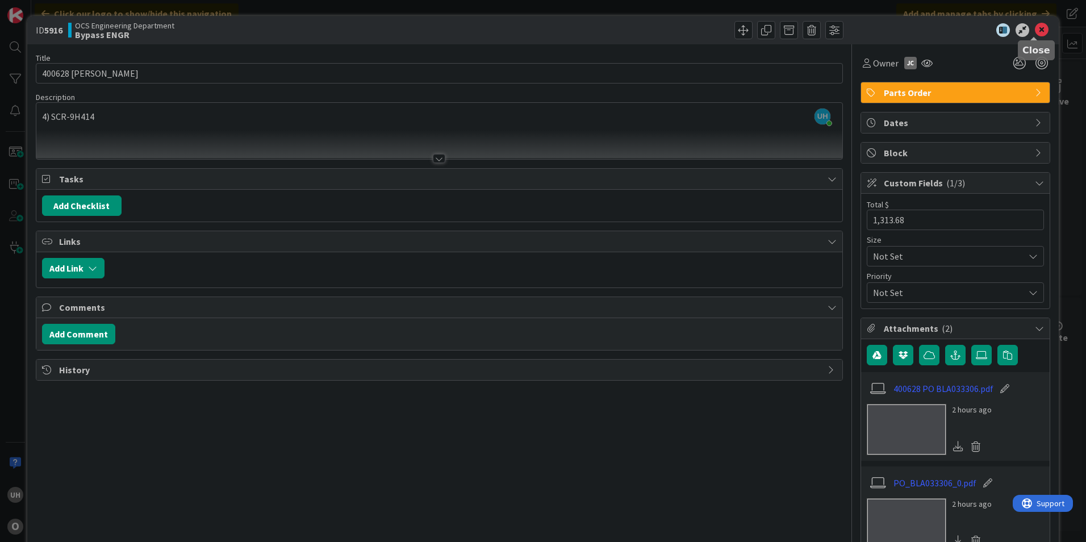 This screenshot has width=1086, height=542. I want to click on div: Size, so click(955, 240).